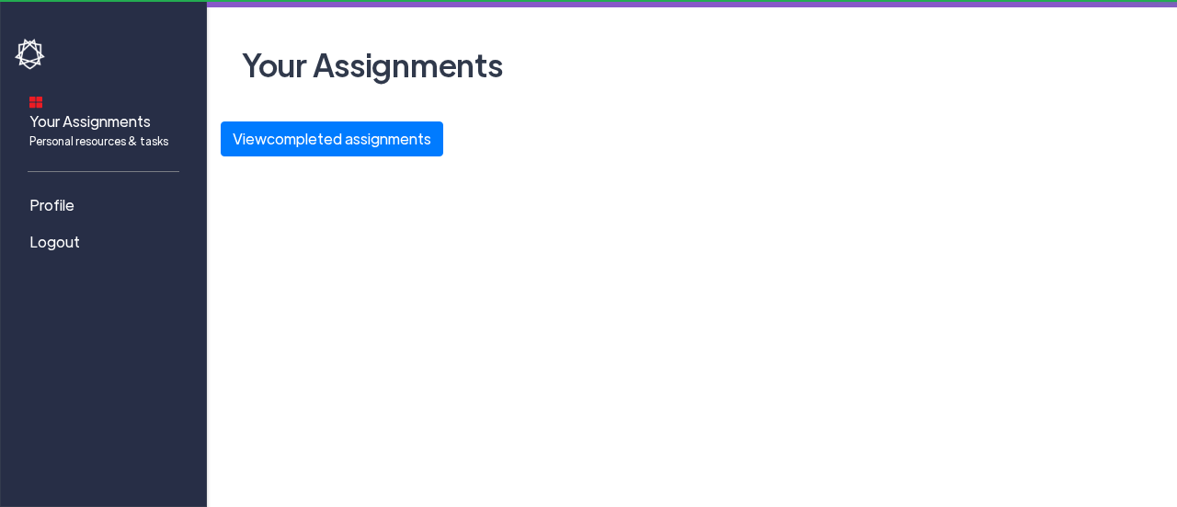 This screenshot has width=1177, height=507. I want to click on button: Viewcompleted assignments, so click(332, 139).